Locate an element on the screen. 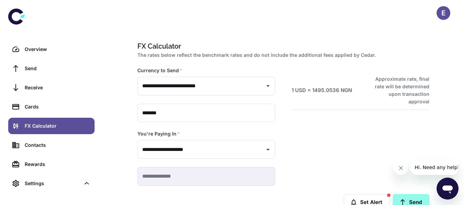 Image resolution: width=464 pixels, height=205 pixels. label: You're Paying In is located at coordinates (159, 134).